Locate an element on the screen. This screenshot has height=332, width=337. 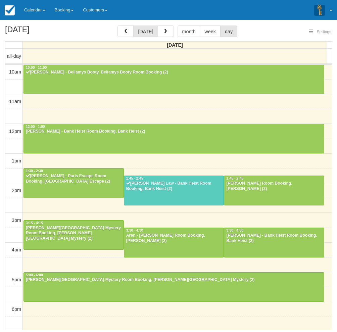
span: 10:00 - 11:00 is located at coordinates (36, 67).